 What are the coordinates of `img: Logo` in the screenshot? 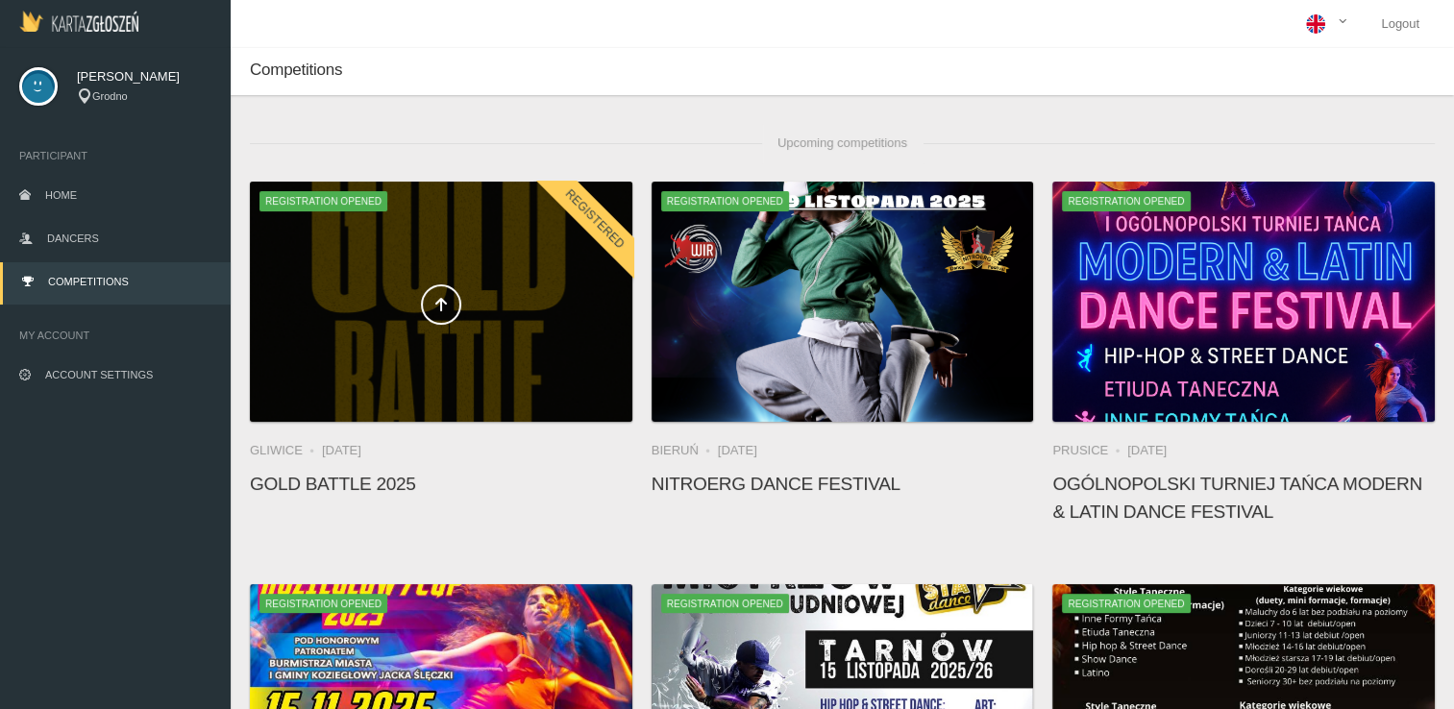 It's located at (79, 21).